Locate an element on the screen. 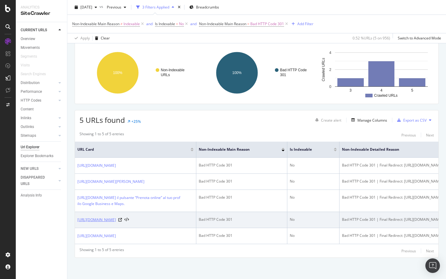 This screenshot has width=446, height=279. div: Movements is located at coordinates (30, 48).